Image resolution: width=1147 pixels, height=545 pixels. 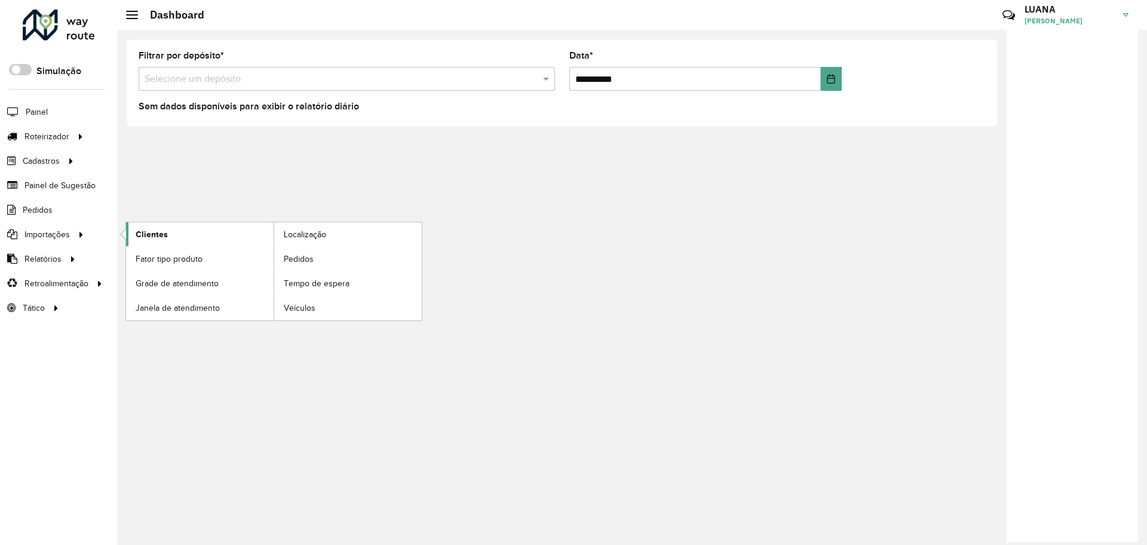 I want to click on span: Importações, so click(x=47, y=234).